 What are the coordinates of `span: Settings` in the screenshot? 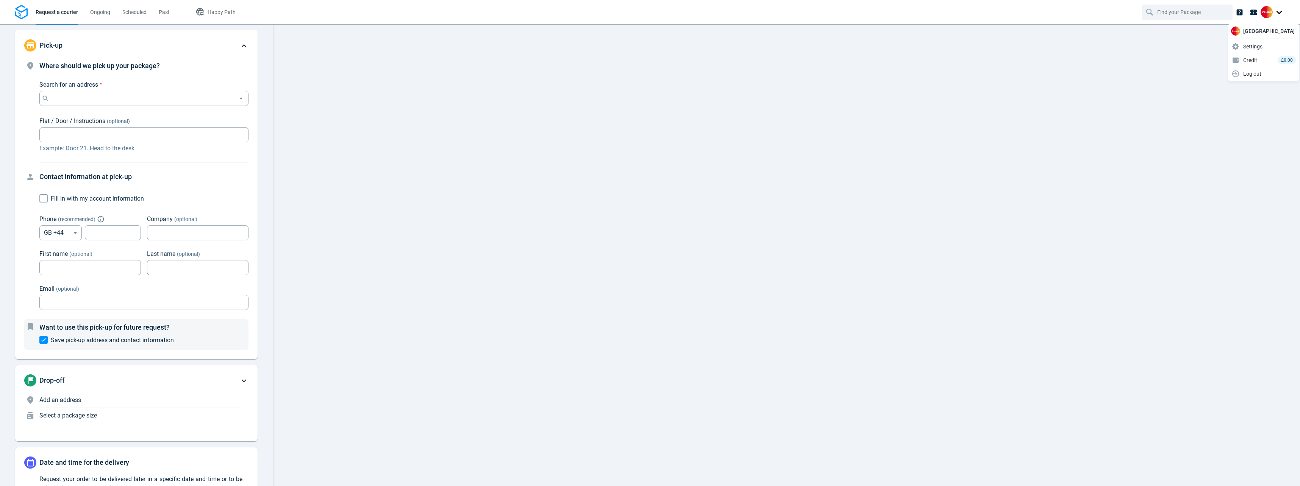 It's located at (1253, 47).